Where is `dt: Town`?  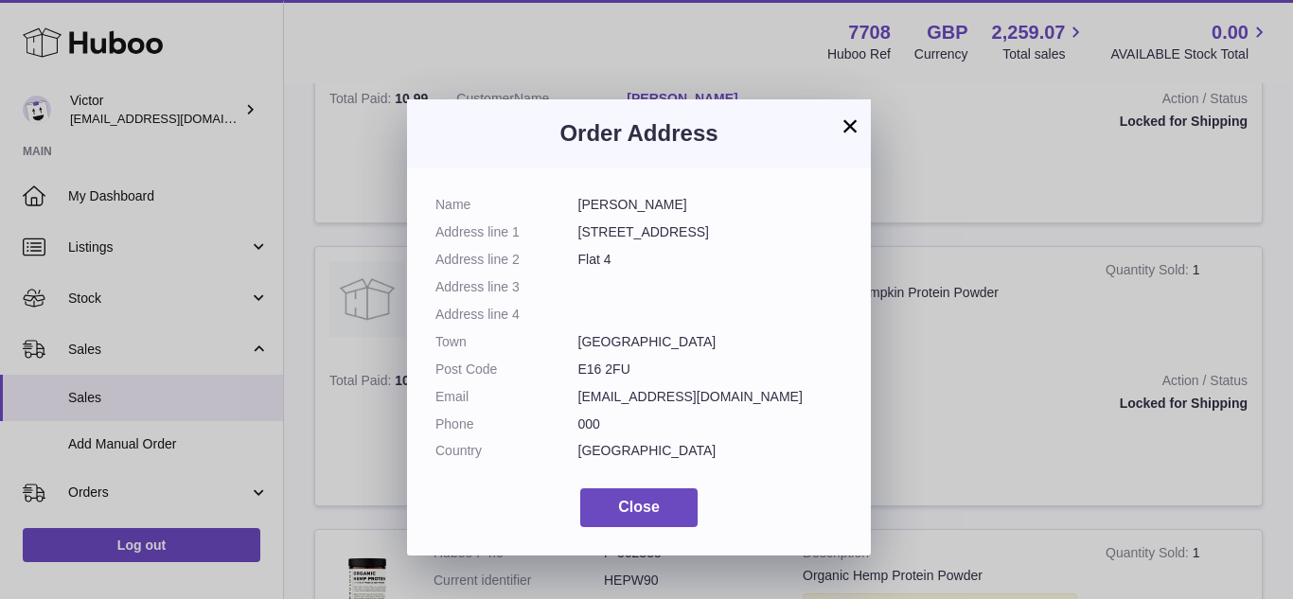
dt: Town is located at coordinates (506, 342).